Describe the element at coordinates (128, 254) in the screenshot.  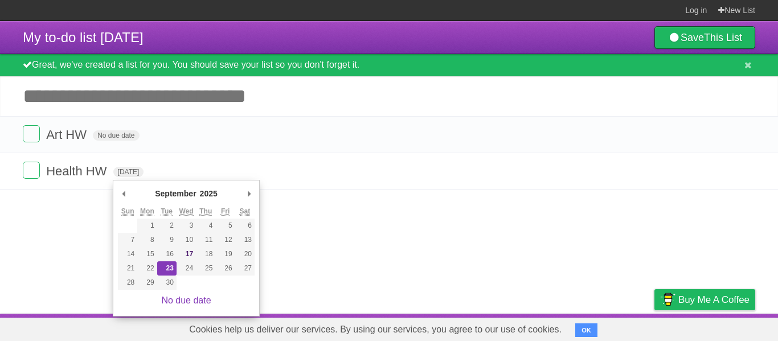
I see `button: 14` at that location.